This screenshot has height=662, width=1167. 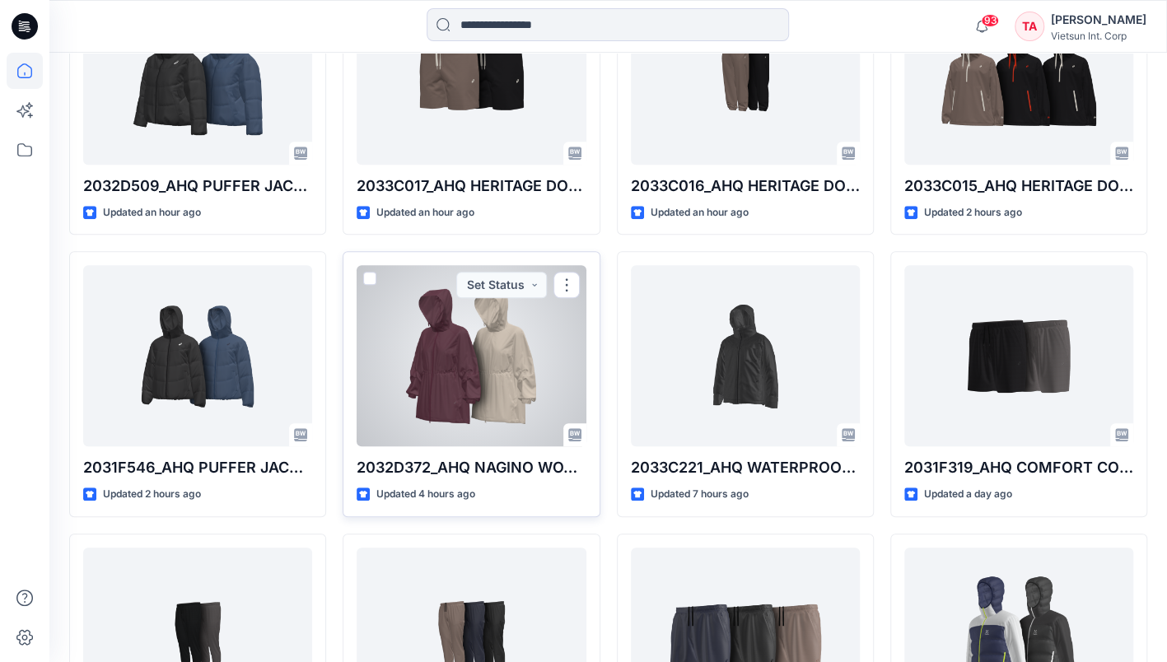 I want to click on a: 2032D372_AHQ NAGINO WOVEN LONG JACKET WOMEN WESTERN_AW26, so click(x=471, y=356).